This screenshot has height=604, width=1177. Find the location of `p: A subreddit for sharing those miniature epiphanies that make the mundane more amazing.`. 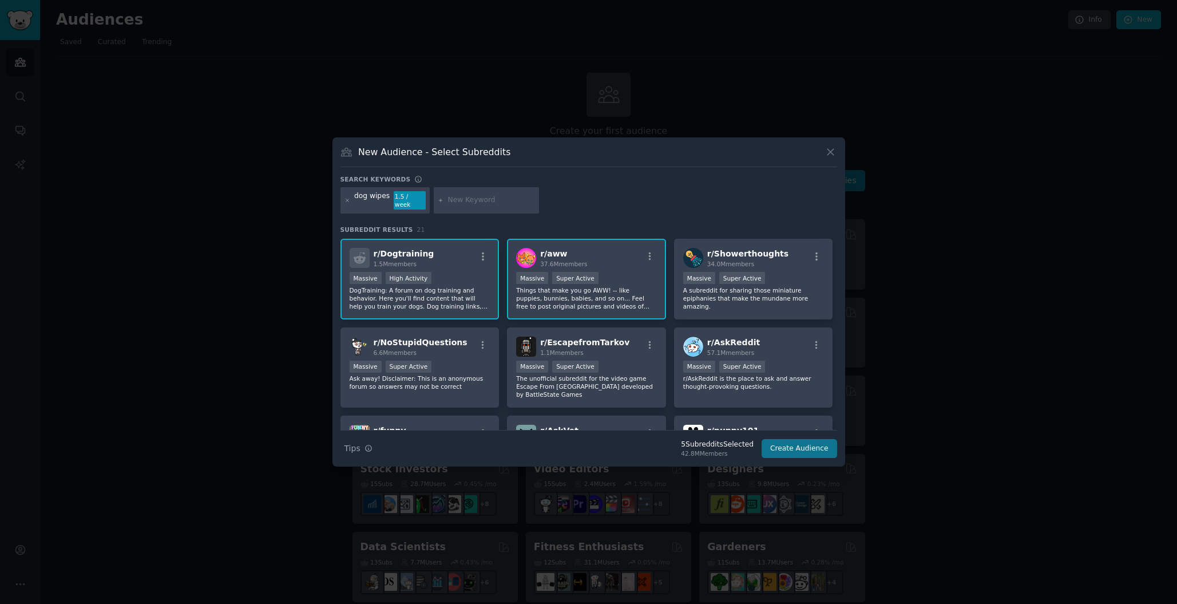

p: A subreddit for sharing those miniature epiphanies that make the mundane more amazing. is located at coordinates (754, 298).